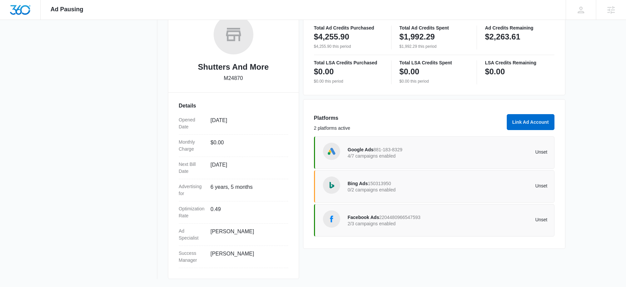 This screenshot has width=626, height=287. Describe the element at coordinates (434, 46) in the screenshot. I see `p: $1,992.29 this period` at that location.